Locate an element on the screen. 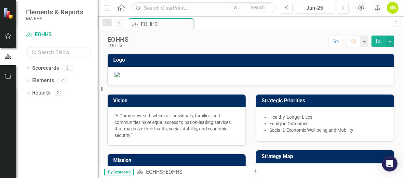  li: Healthy, Longer Lives is located at coordinates (328, 117).